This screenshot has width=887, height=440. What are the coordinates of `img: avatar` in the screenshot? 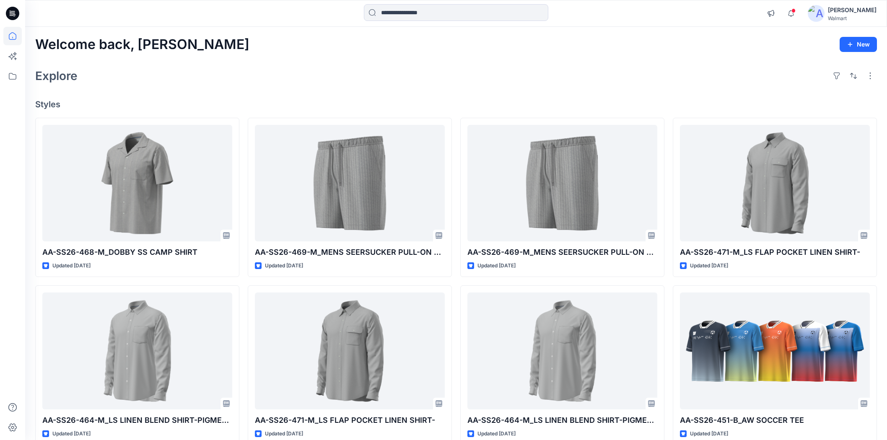 It's located at (817, 13).